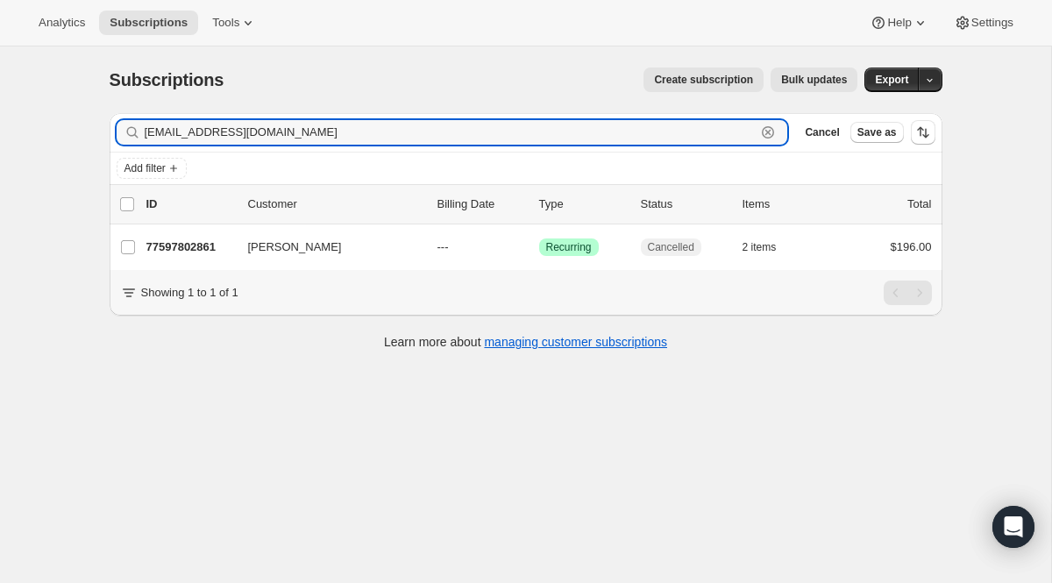 The height and width of the screenshot is (583, 1052). Describe the element at coordinates (61, 23) in the screenshot. I see `span: Analytics` at that location.